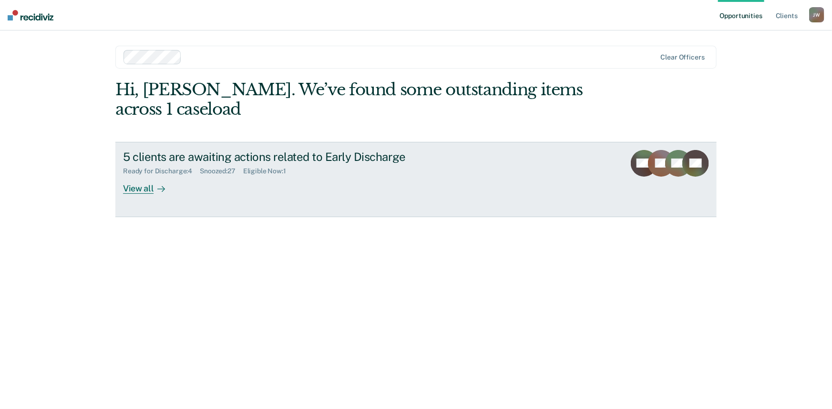 This screenshot has height=409, width=832. Describe the element at coordinates (31, 15) in the screenshot. I see `img: Recidiviz` at that location.